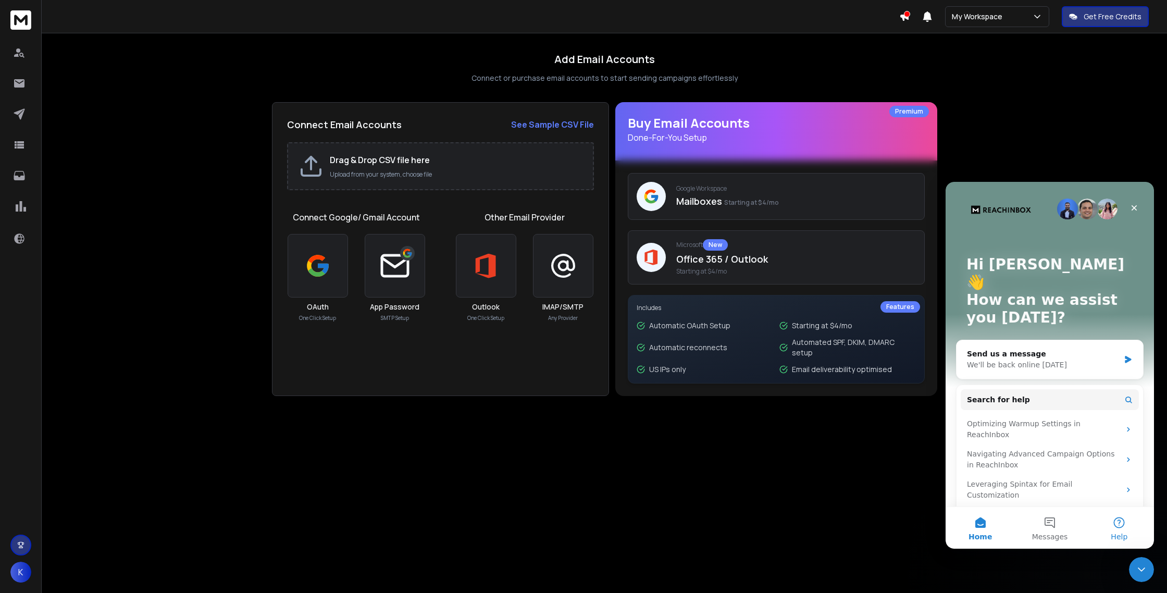 The image size is (1167, 593). I want to click on div: Features, so click(900, 307).